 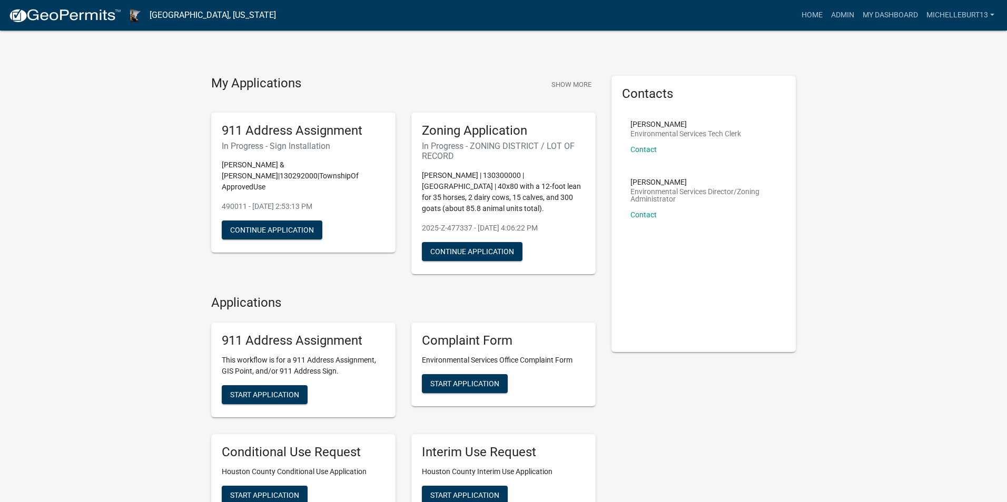 I want to click on h5: Conditional Use Request, so click(x=303, y=452).